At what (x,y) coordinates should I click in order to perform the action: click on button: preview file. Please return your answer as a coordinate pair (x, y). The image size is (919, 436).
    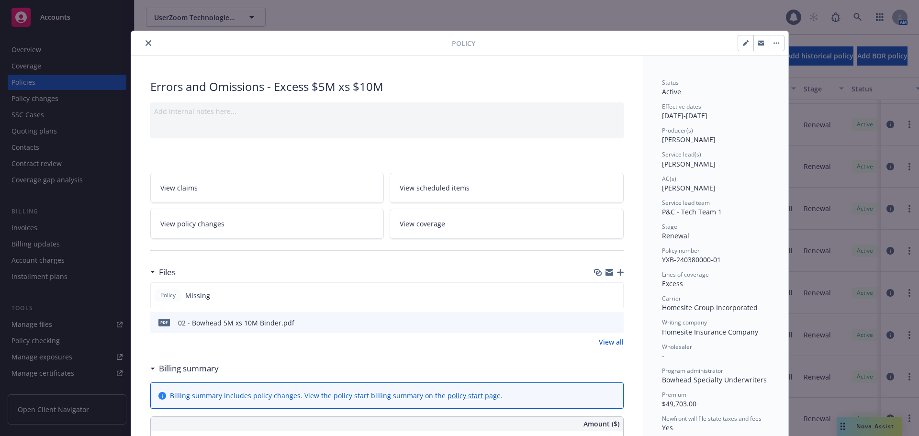
    Looking at the image, I should click on (616, 323).